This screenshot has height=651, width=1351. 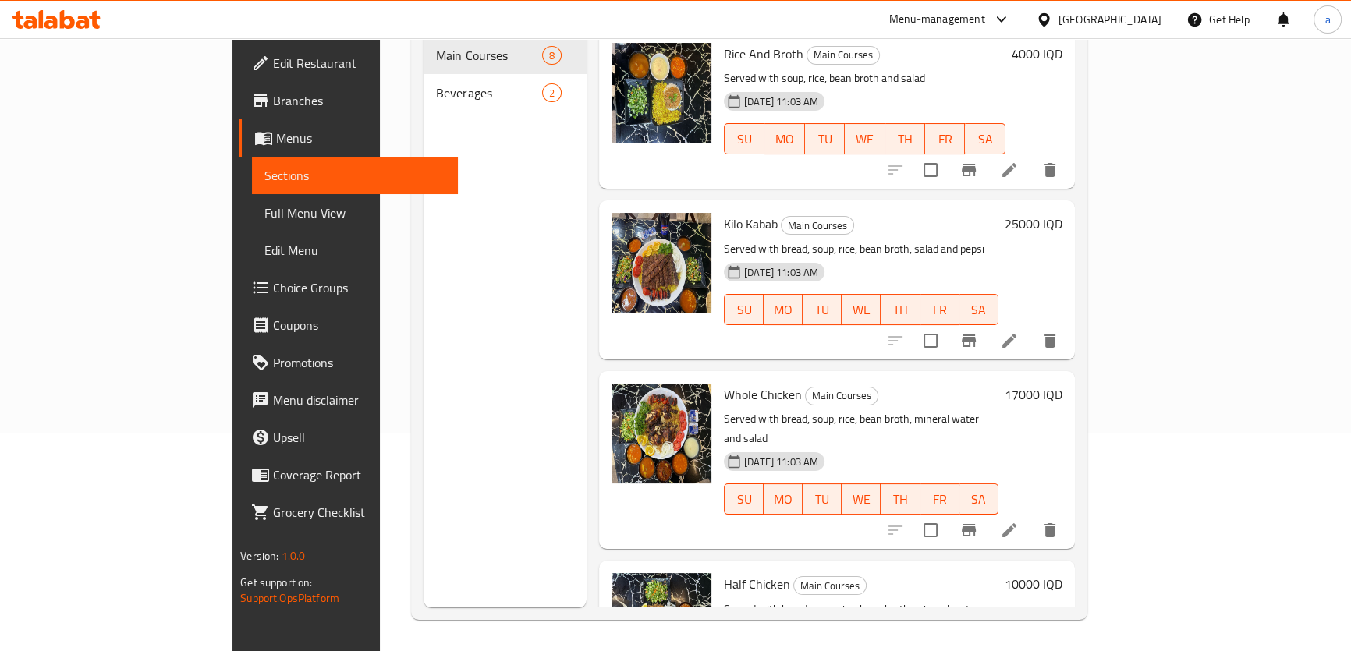 What do you see at coordinates (551, 55) in the screenshot?
I see `span: 8` at bounding box center [551, 55].